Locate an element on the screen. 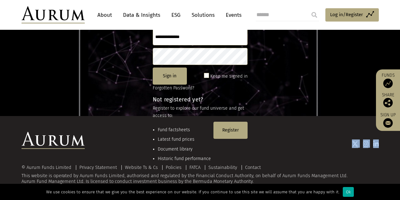  img: Sign up to our newsletter is located at coordinates (388, 123).